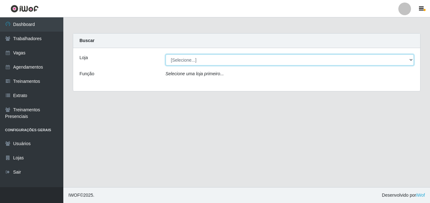  Describe the element at coordinates (74, 195) in the screenshot. I see `span: IWOF` at that location.